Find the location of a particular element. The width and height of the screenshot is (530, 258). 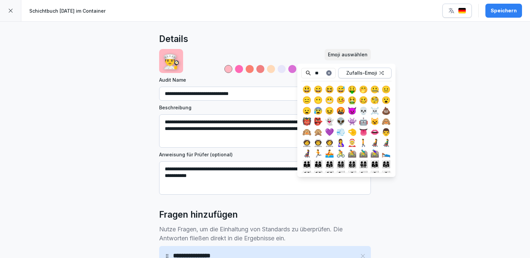

button: Speichern is located at coordinates (503, 11).